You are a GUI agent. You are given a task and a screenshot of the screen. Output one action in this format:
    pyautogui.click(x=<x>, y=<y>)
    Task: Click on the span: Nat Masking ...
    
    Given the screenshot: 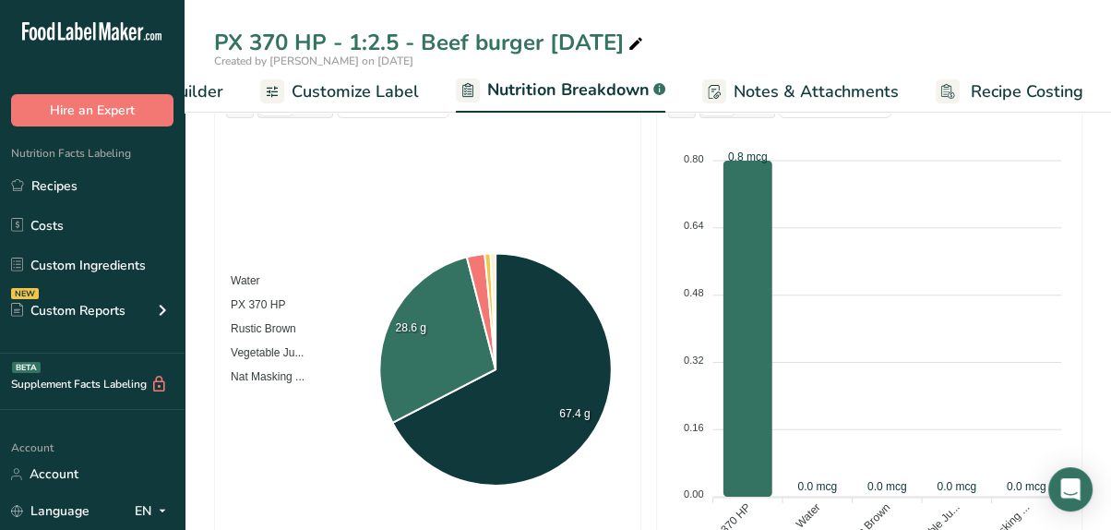 What is the action you would take?
    pyautogui.click(x=260, y=376)
    